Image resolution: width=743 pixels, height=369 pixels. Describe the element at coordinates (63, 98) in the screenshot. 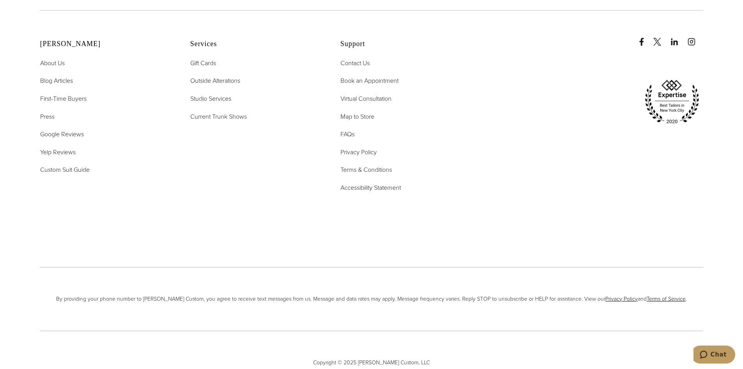

I see `span: First-Time Buyers` at that location.